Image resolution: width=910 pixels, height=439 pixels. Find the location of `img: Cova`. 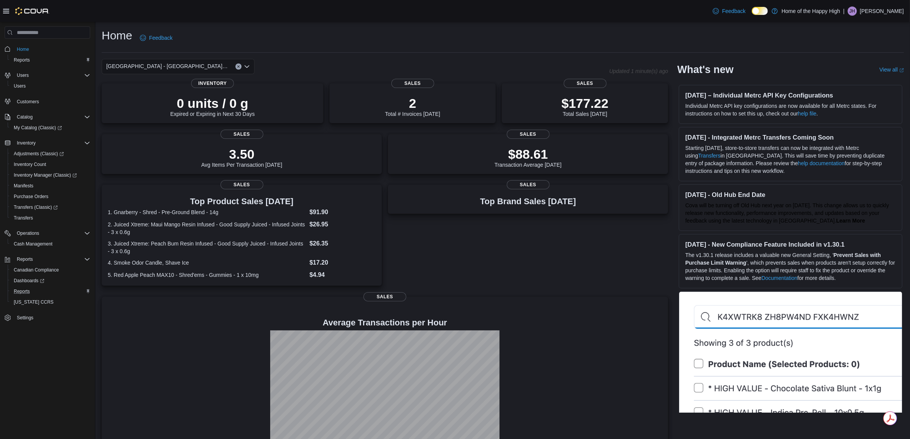

img: Cova is located at coordinates (32, 11).